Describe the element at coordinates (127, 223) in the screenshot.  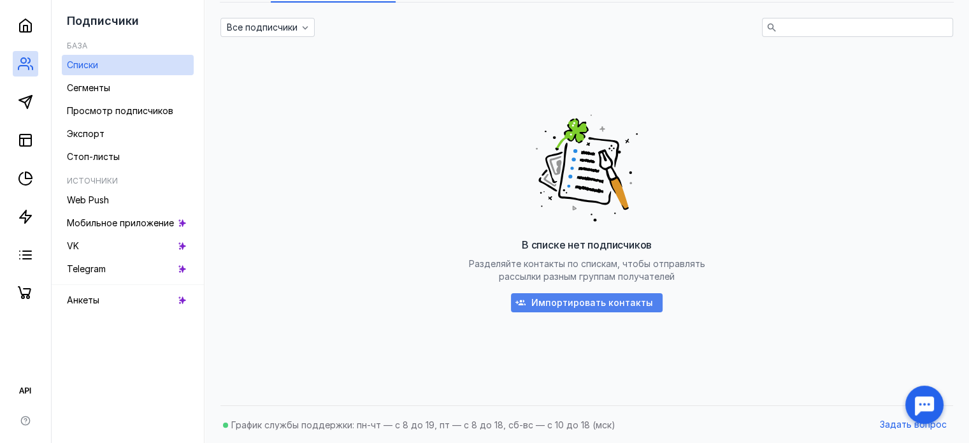
I see `a: Мобильное приложение` at that location.